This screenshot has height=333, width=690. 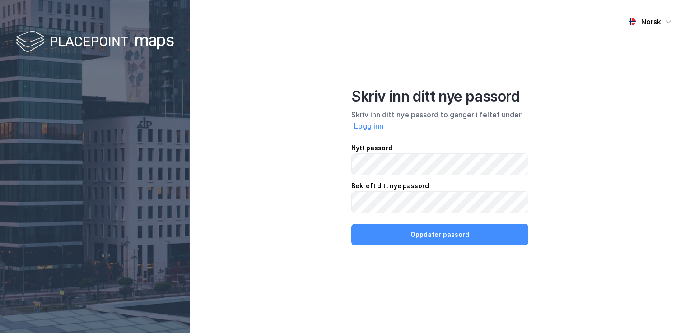 What do you see at coordinates (440, 97) in the screenshot?
I see `div: Skriv inn ditt nye passord` at bounding box center [440, 97].